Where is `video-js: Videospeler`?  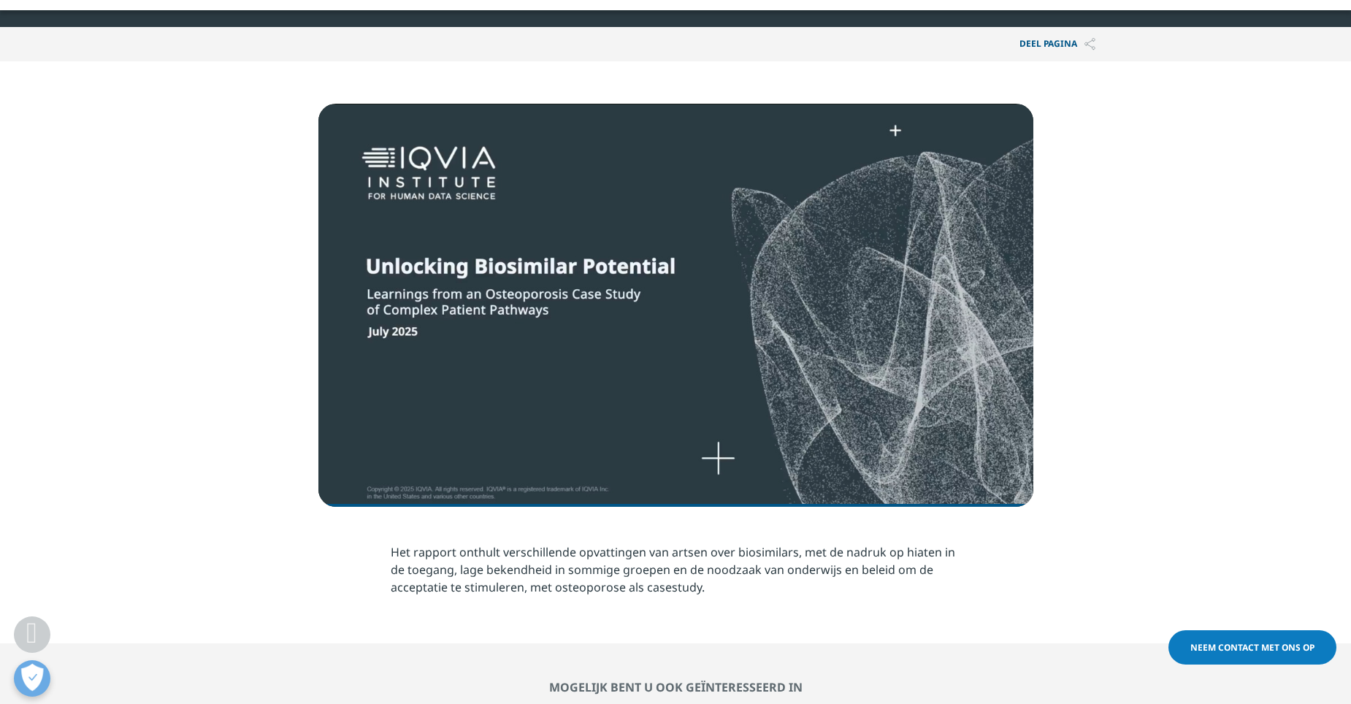 video-js: Videospeler is located at coordinates (675, 305).